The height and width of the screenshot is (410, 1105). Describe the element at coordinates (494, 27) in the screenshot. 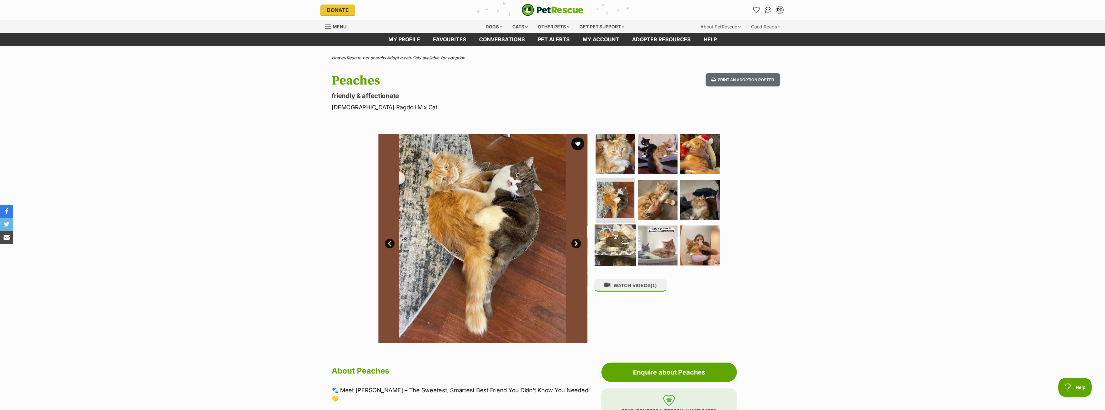

I see `div: Dogs` at that location.